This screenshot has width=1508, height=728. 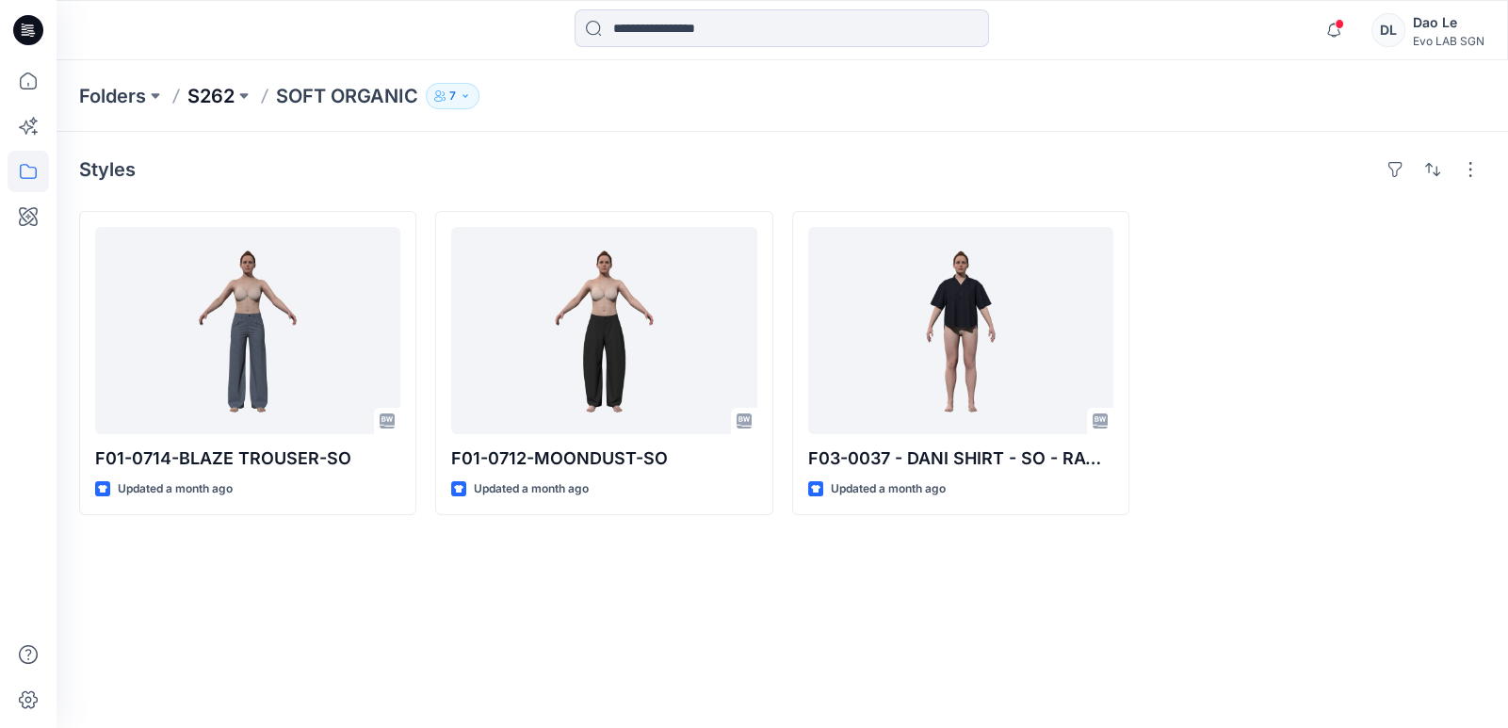 What do you see at coordinates (1448, 40) in the screenshot?
I see `div: Evo LAB SGN` at bounding box center [1448, 40].